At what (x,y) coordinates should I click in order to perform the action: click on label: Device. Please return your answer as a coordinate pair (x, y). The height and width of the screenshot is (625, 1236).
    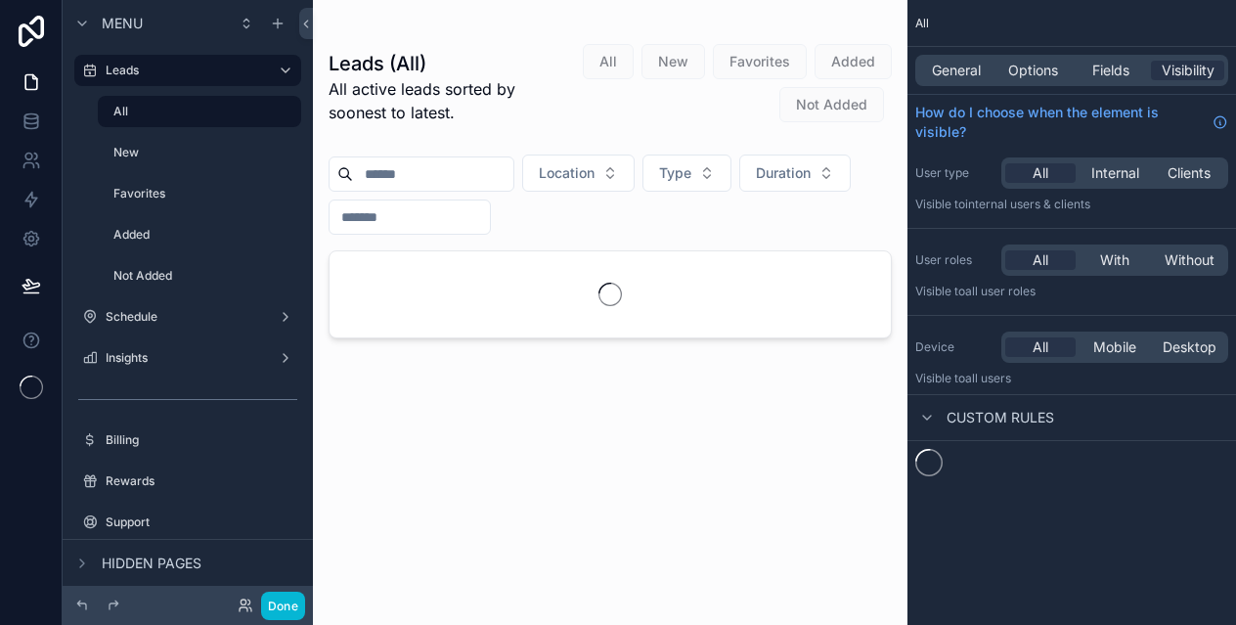
    Looking at the image, I should click on (954, 347).